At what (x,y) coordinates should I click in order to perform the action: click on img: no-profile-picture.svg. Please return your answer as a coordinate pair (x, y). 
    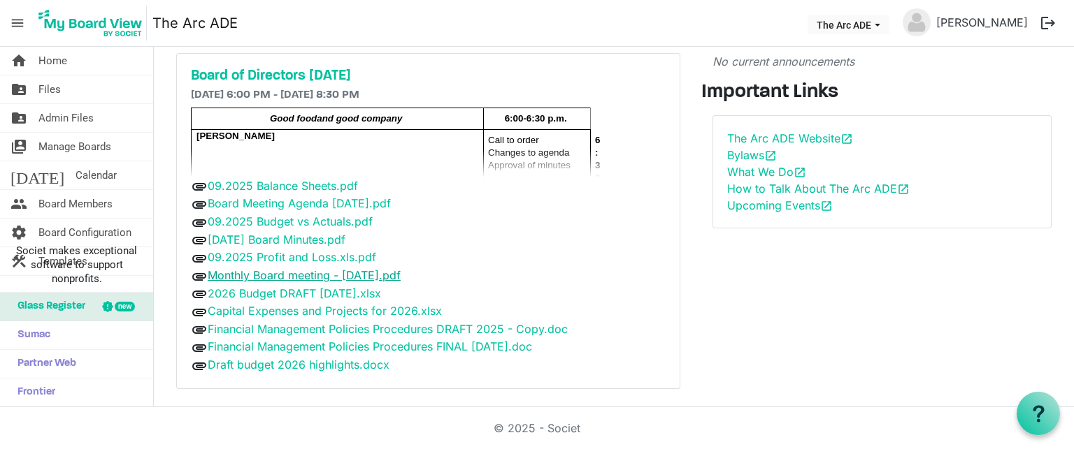
    Looking at the image, I should click on (916, 22).